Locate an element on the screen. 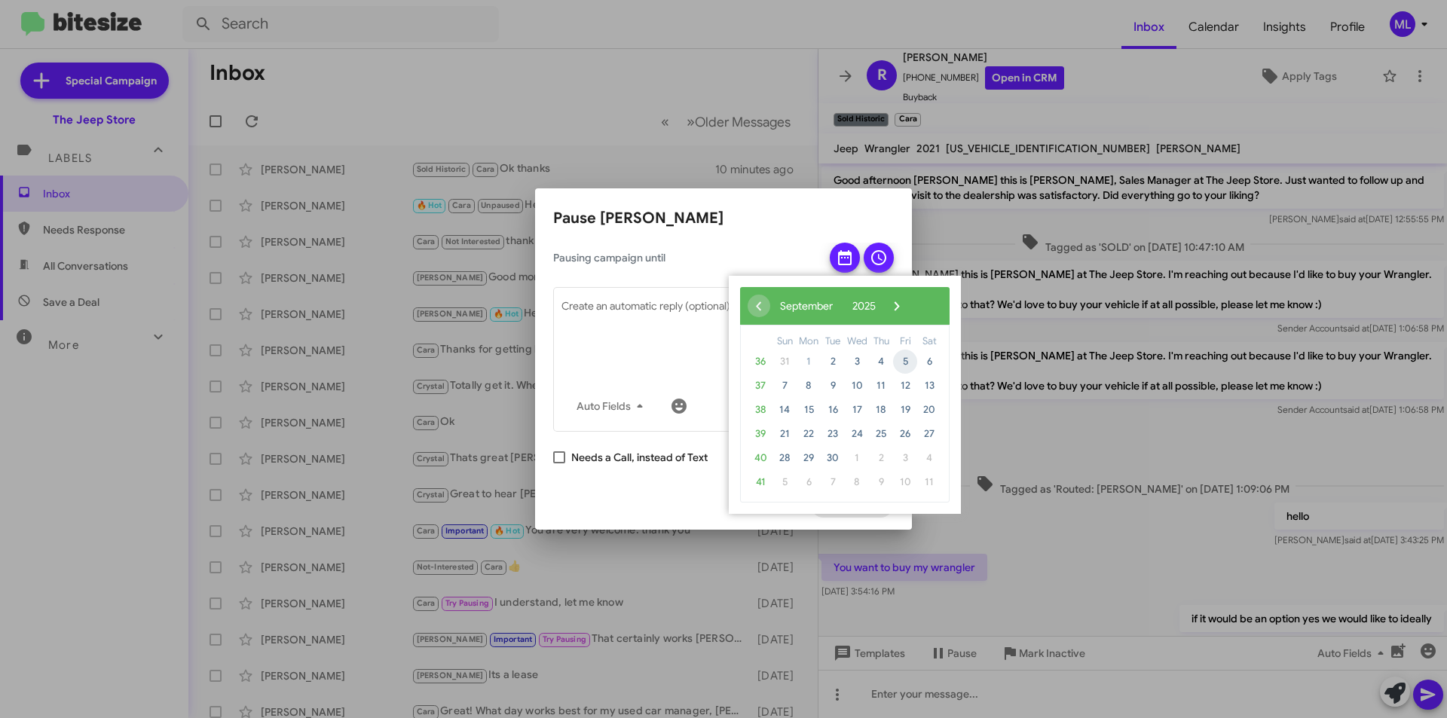 Image resolution: width=1447 pixels, height=718 pixels. span: 12 is located at coordinates (905, 386).